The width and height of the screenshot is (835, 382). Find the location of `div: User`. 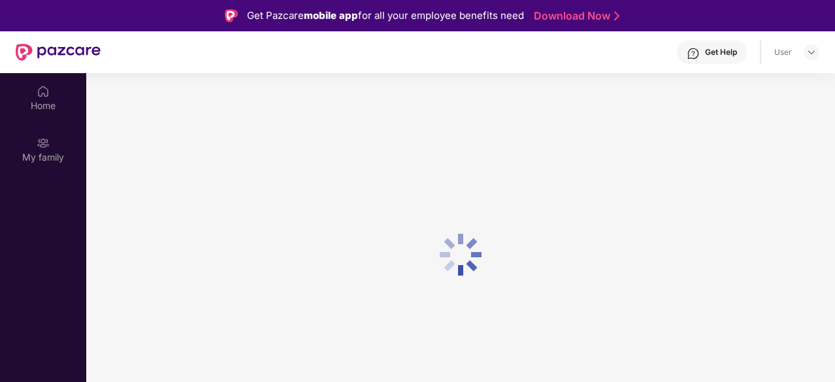

div: User is located at coordinates (783, 52).